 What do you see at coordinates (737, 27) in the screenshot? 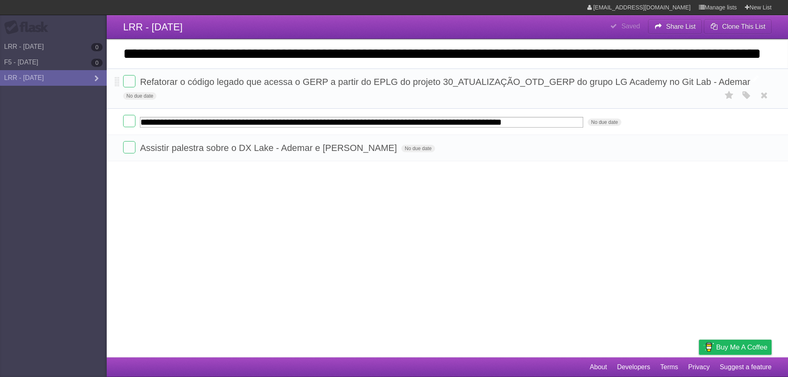
I see `button: Clone This List` at bounding box center [737, 27].